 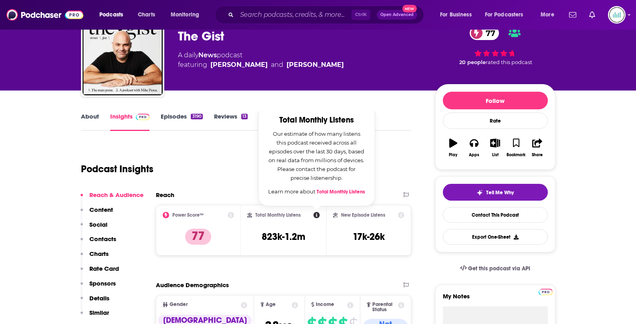 I want to click on span: Monitoring, so click(x=185, y=15).